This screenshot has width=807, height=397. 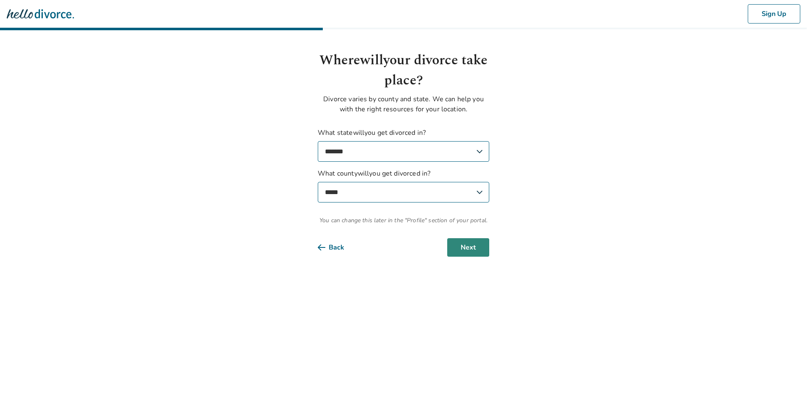 What do you see at coordinates (786, 377) in the screenshot?
I see `div: Chat Widget` at bounding box center [786, 377].